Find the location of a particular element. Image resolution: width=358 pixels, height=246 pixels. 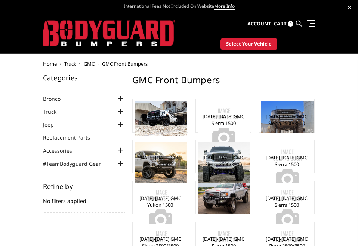

span: GMC is located at coordinates (89, 64).